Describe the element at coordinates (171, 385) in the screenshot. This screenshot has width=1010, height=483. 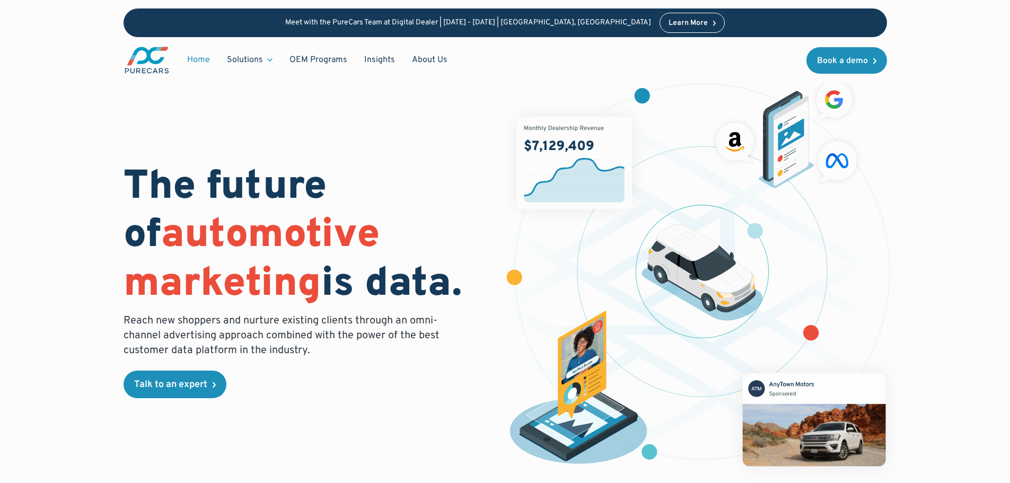
I see `div: Talk to an expert` at that location.